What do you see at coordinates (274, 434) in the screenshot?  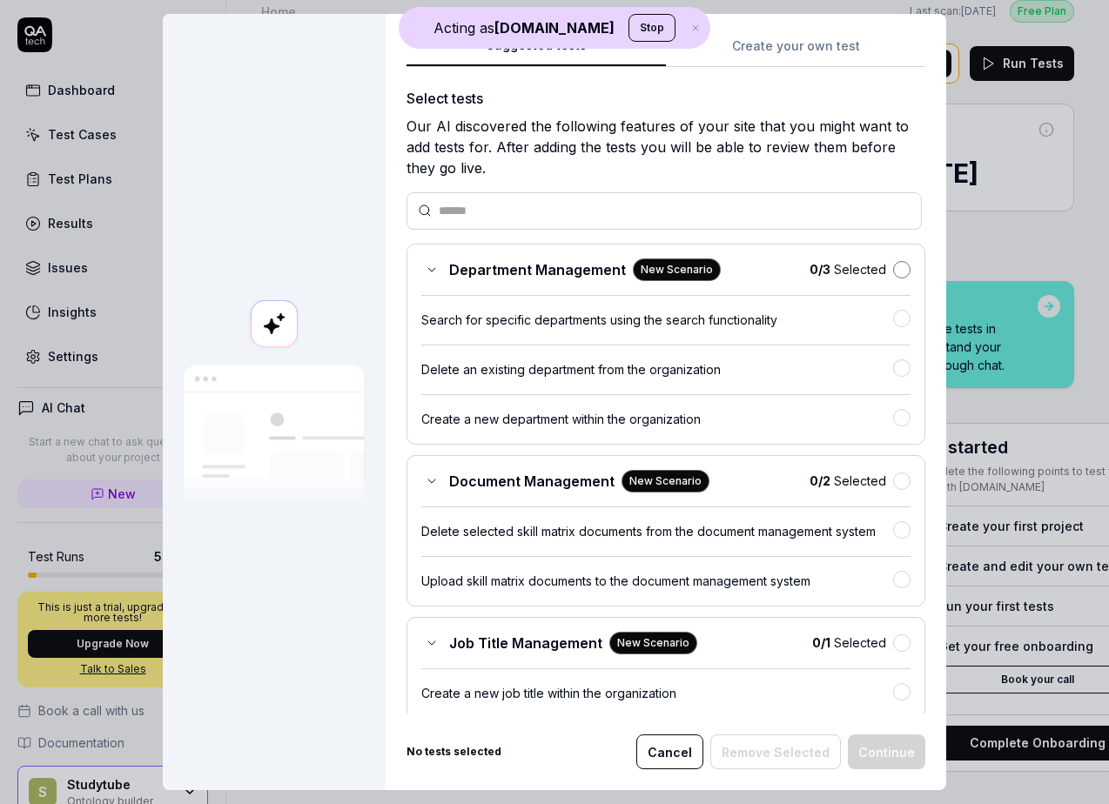 I see `img: Our AI scans your site and suggests things to test` at bounding box center [274, 434].